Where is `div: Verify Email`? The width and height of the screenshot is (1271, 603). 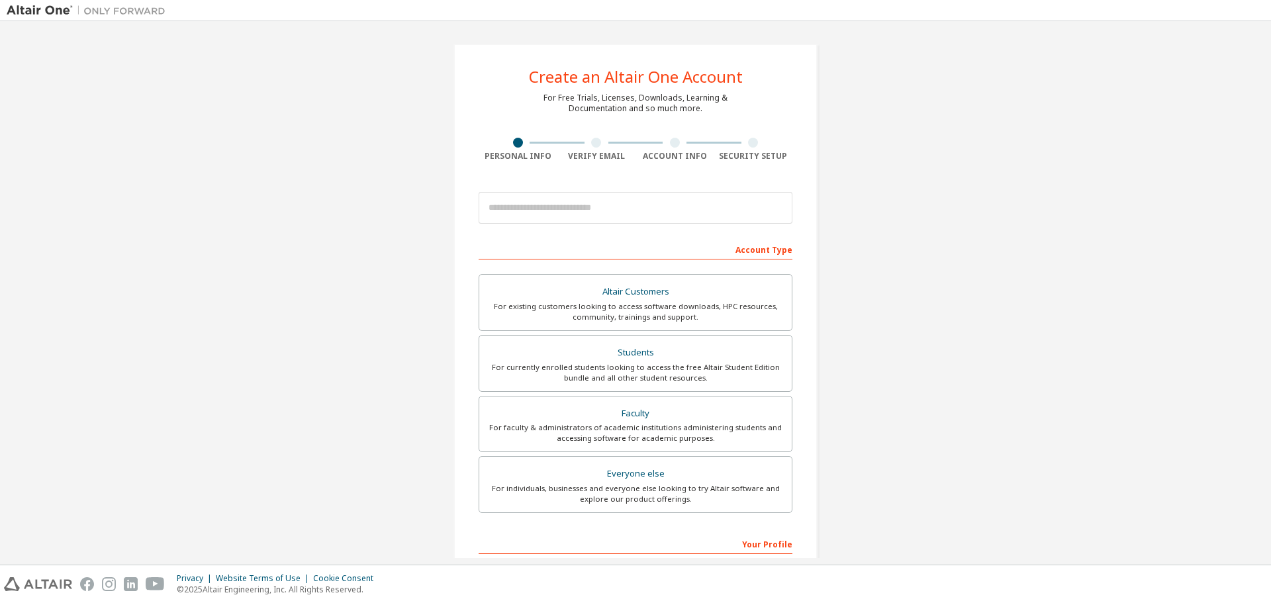 div: Verify Email is located at coordinates (596, 156).